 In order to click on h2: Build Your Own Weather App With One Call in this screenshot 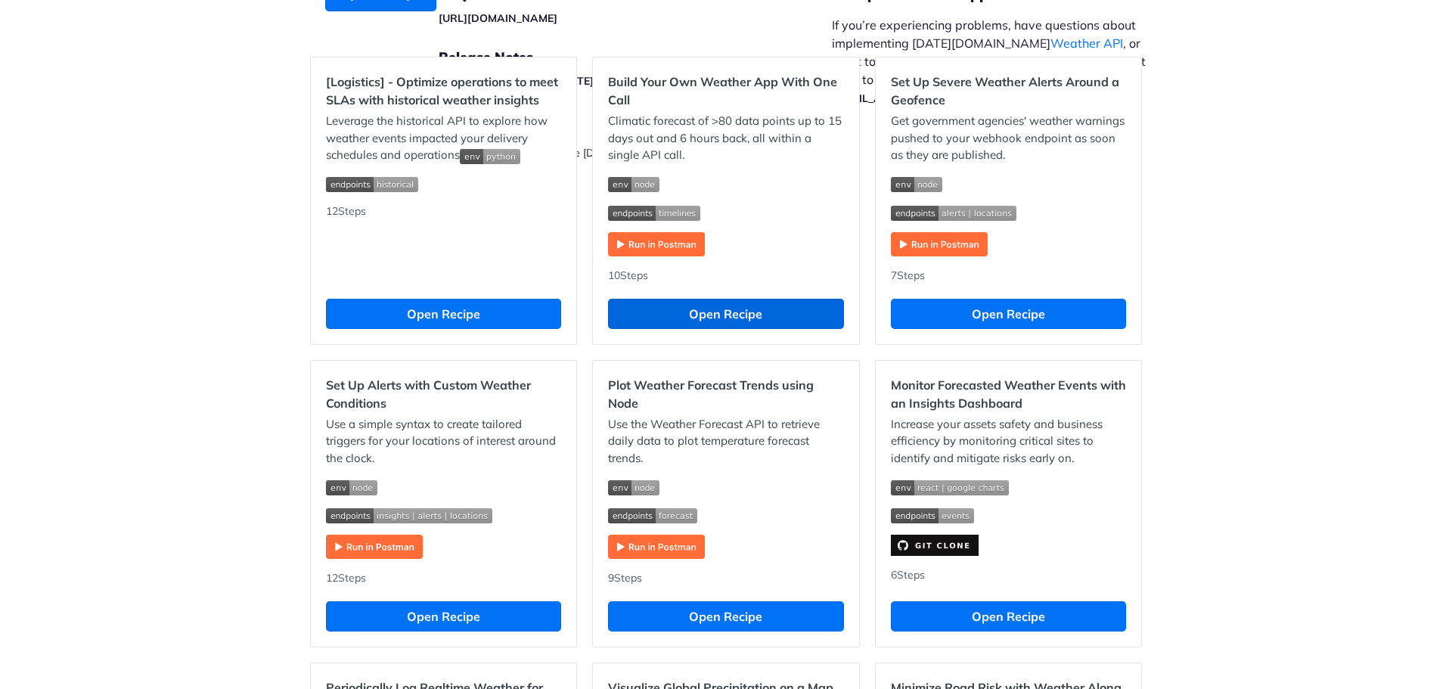, I will do `click(725, 91)`.